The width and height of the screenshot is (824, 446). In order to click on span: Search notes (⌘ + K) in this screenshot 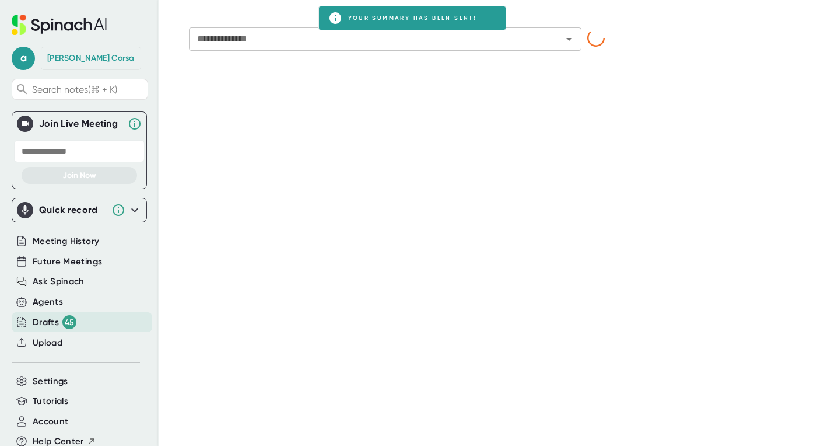, I will do `click(88, 89)`.